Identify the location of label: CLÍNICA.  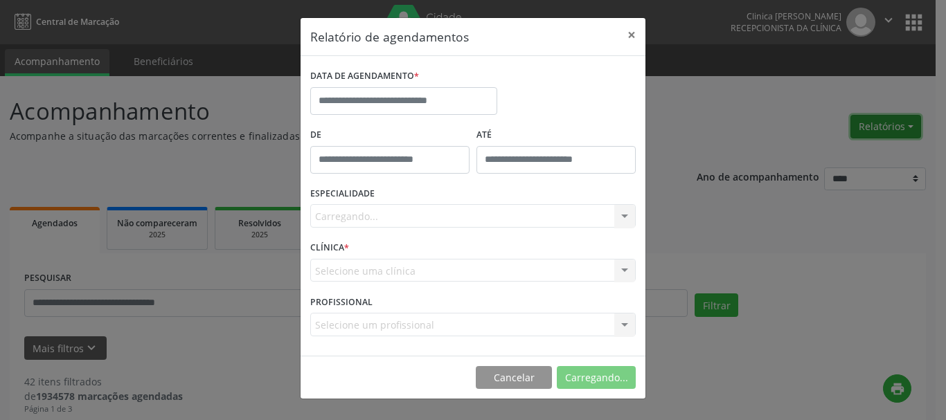
(330, 248).